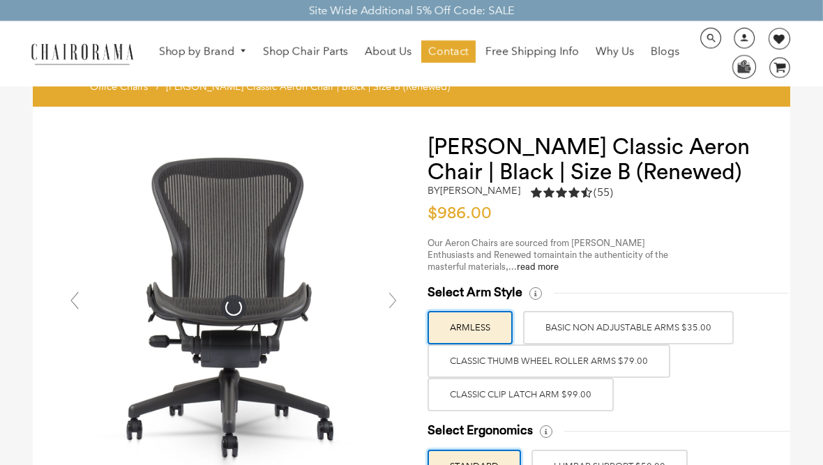  What do you see at coordinates (388, 52) in the screenshot?
I see `a: About Us` at bounding box center [388, 52].